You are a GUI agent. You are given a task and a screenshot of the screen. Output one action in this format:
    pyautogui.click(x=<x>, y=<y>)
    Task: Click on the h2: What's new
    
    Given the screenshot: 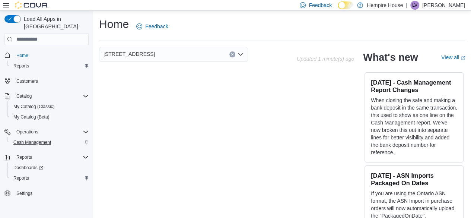 What is the action you would take?
    pyautogui.click(x=390, y=57)
    